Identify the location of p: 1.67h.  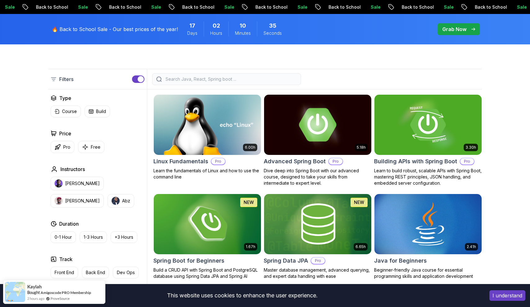
(250, 246).